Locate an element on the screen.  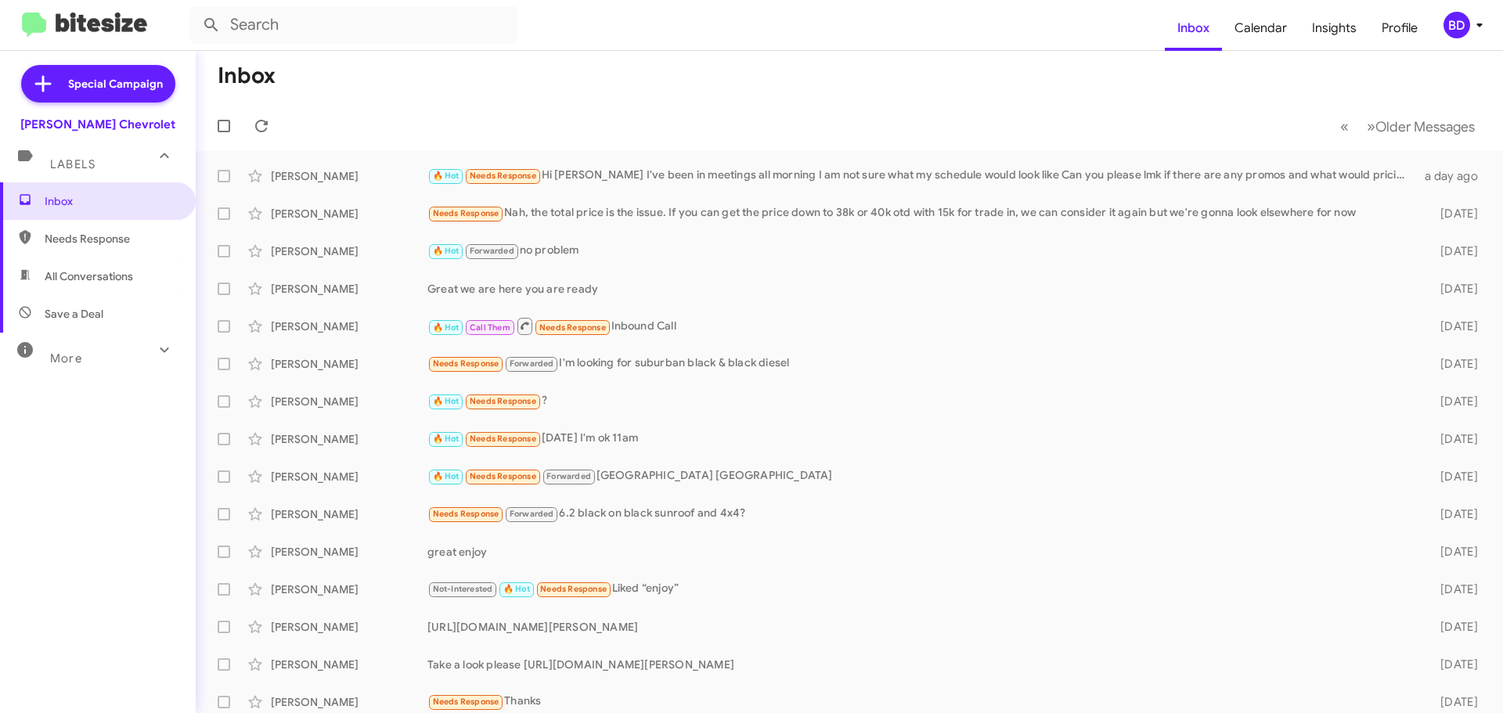
div: BD is located at coordinates (1456, 25).